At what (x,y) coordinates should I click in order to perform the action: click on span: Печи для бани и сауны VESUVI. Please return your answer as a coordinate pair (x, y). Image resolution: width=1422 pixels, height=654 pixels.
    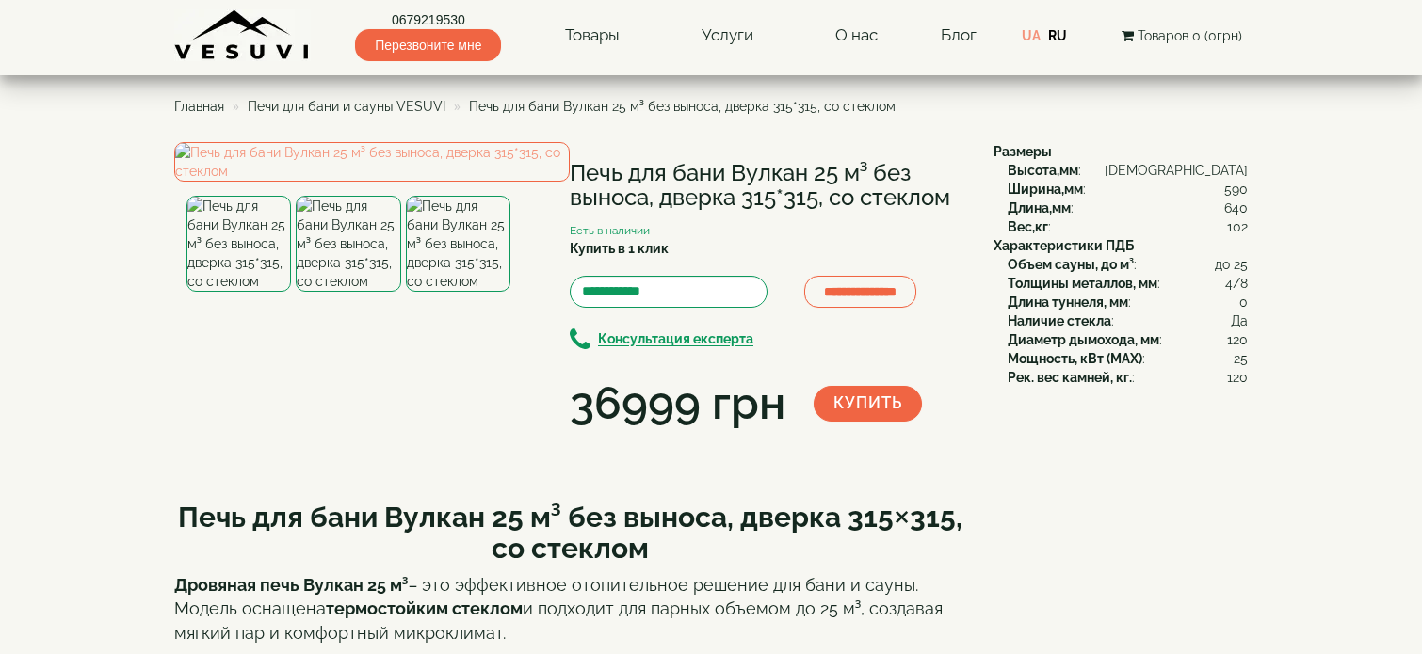
    Looking at the image, I should click on (346, 106).